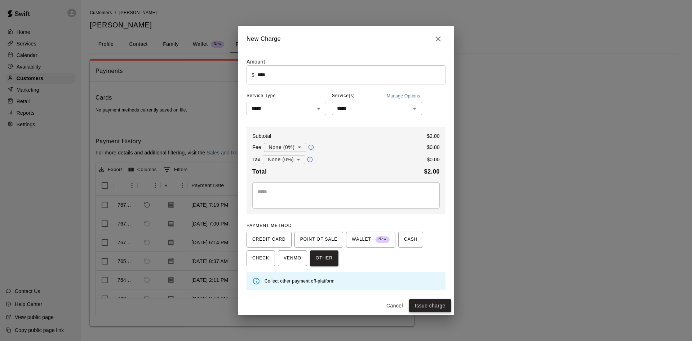 This screenshot has width=692, height=341. Describe the element at coordinates (411, 239) in the screenshot. I see `button: CASH` at that location.